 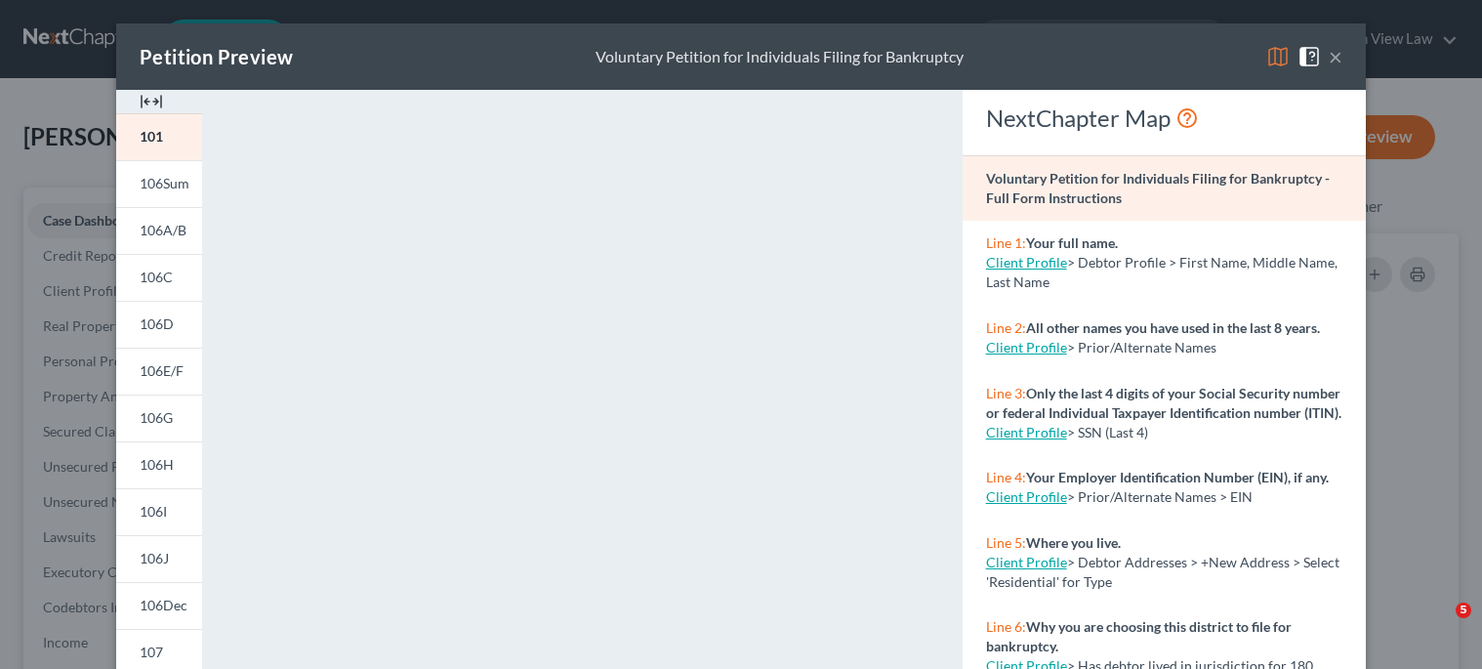 What do you see at coordinates (159, 277) in the screenshot?
I see `a: 106C` at bounding box center [159, 277].